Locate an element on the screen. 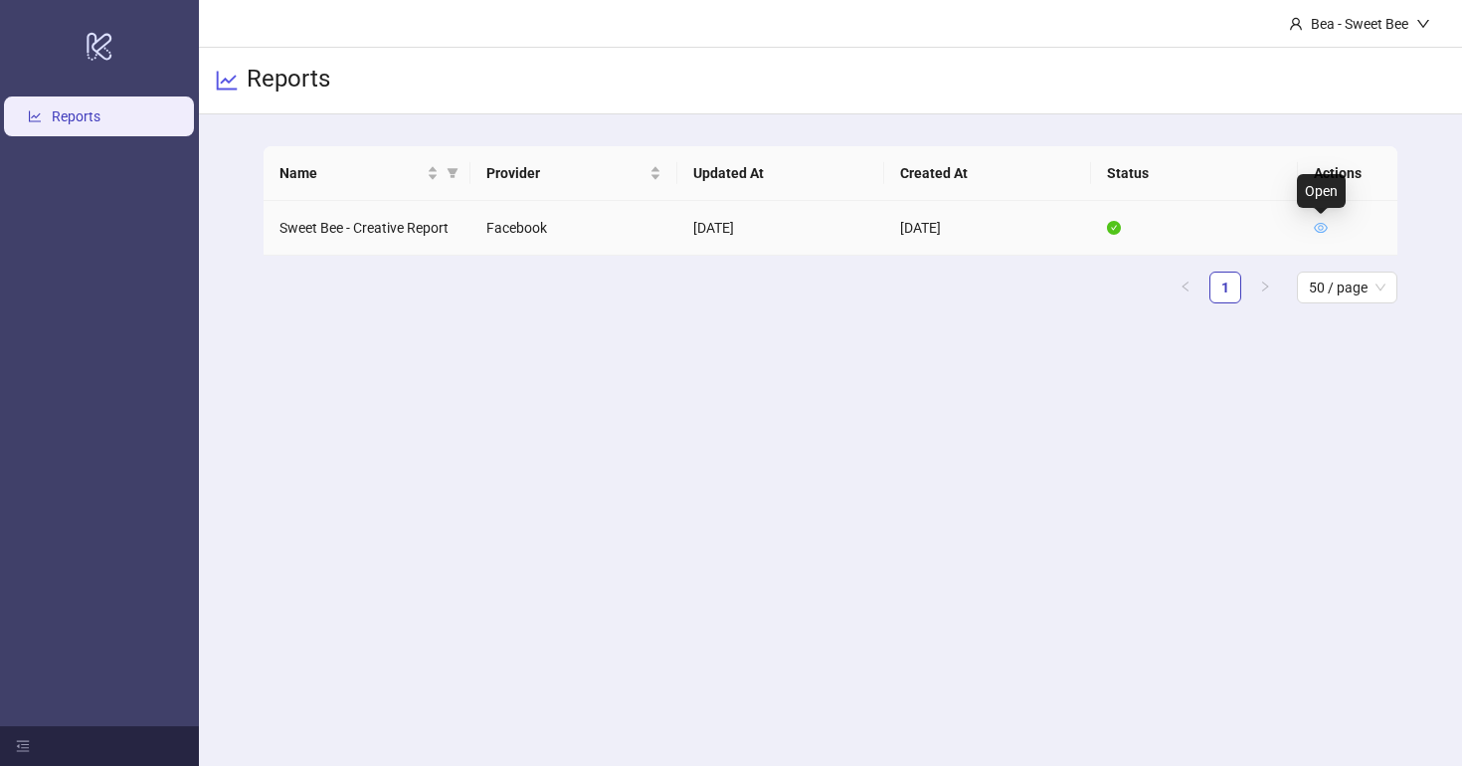 The height and width of the screenshot is (766, 1462). span: left is located at coordinates (1186, 286).